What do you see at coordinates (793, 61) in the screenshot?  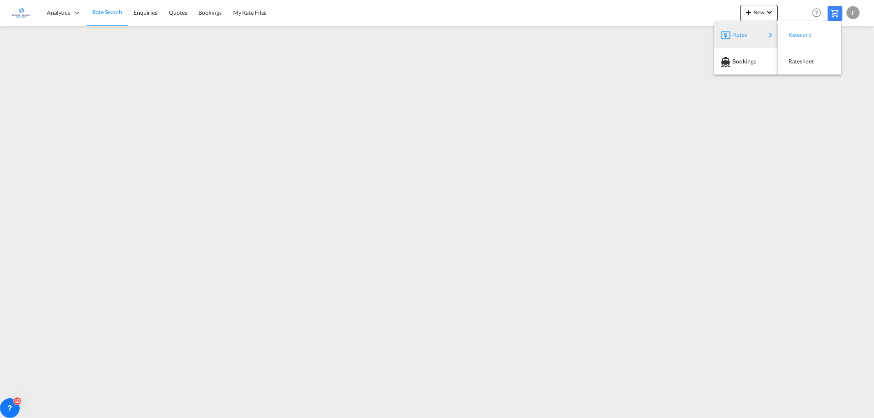 I see `span: Ratesheet` at bounding box center [793, 61].